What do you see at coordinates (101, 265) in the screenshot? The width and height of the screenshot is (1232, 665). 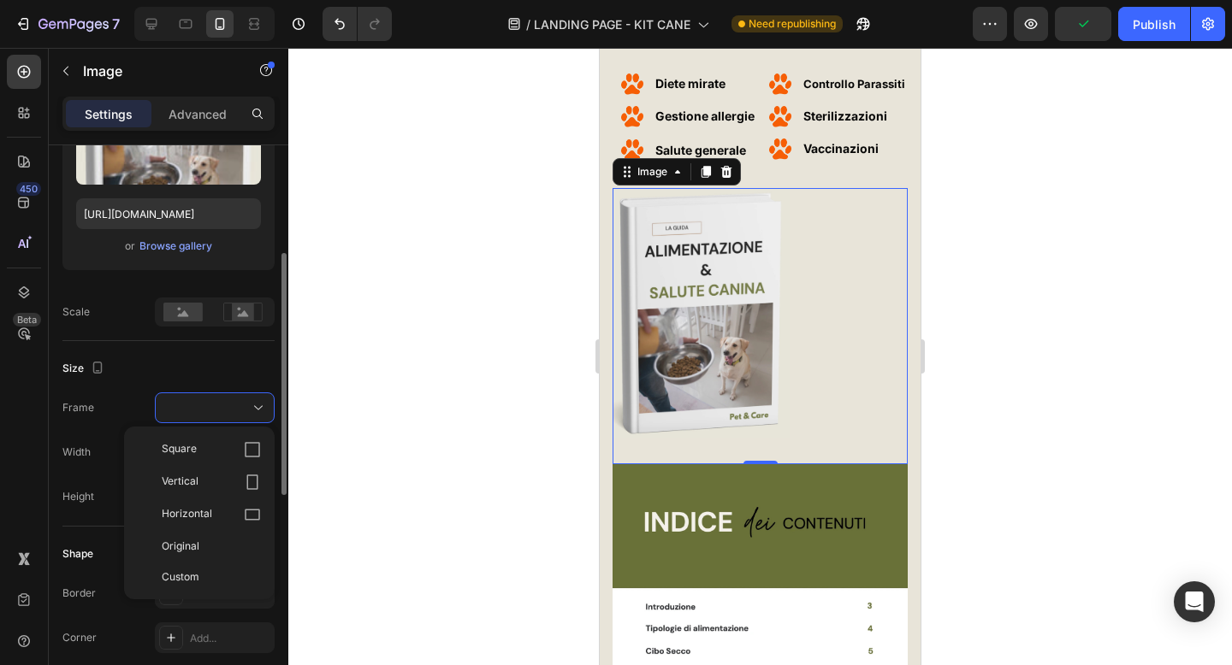 I see `img: gempages_575511873483440671-c6cef54c-1b82-4431-9382-62024f95d3b7.webp` at bounding box center [101, 265].